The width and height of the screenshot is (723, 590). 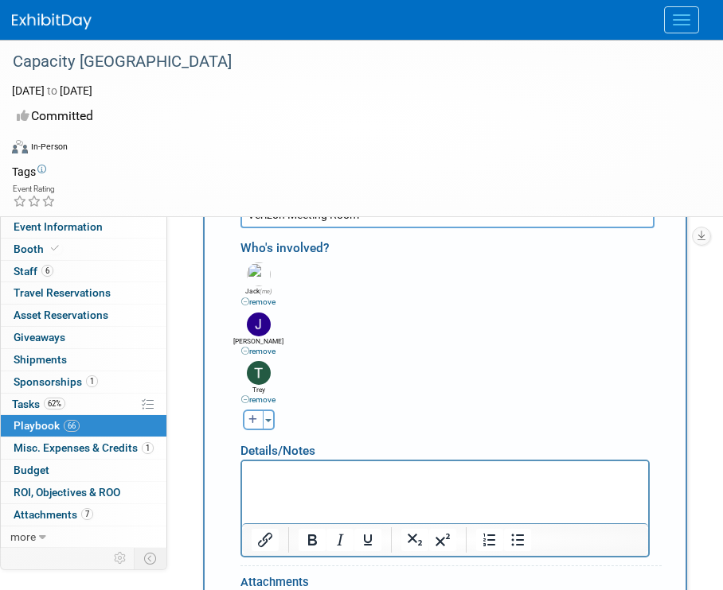 I want to click on span: more, so click(x=23, y=537).